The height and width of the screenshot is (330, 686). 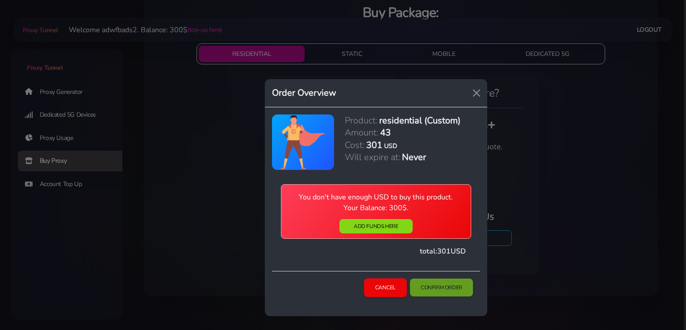 What do you see at coordinates (385, 132) in the screenshot?
I see `h5: 43` at bounding box center [385, 132].